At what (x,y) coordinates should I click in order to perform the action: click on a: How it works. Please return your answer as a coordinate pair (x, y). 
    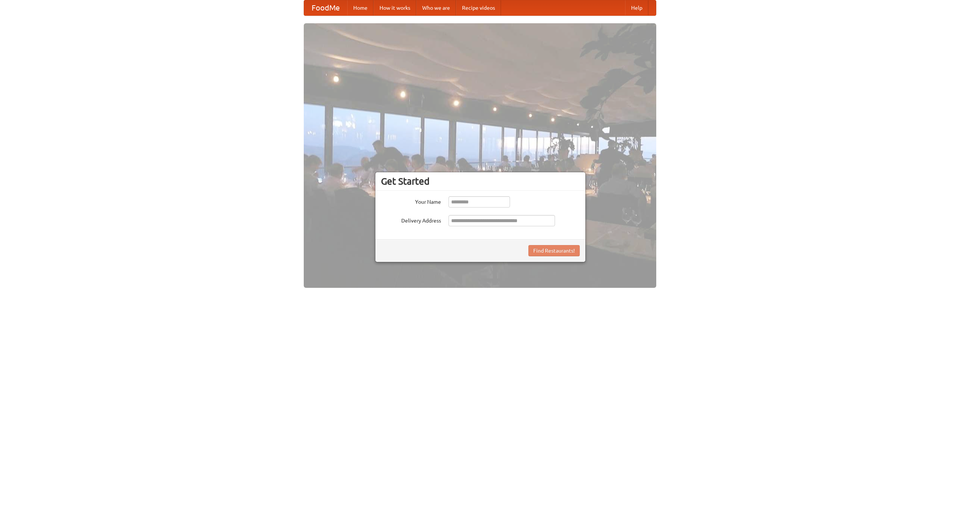
    Looking at the image, I should click on (395, 8).